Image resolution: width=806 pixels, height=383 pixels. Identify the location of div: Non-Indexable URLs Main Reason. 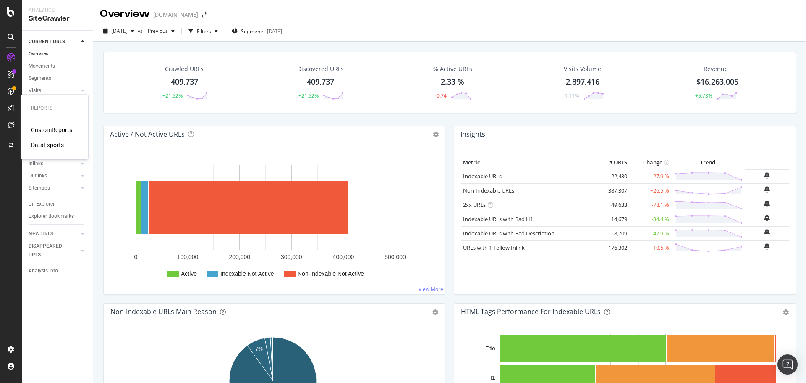
(163, 311).